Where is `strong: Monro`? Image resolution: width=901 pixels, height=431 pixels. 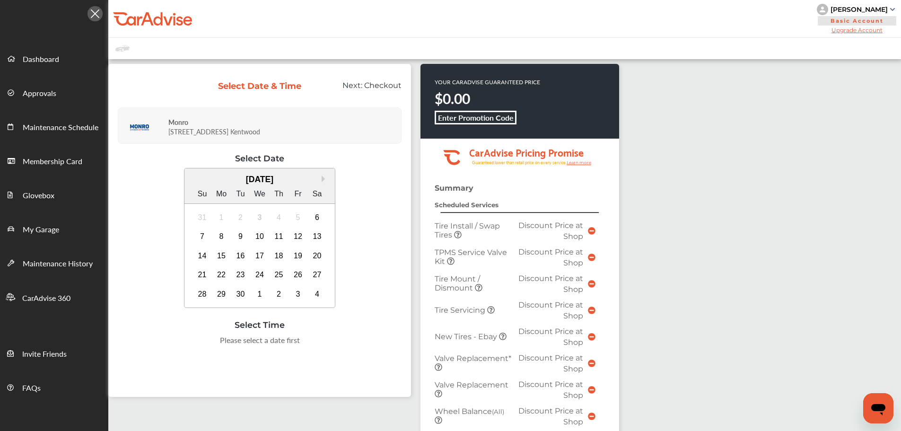
strong: Monro is located at coordinates (178, 122).